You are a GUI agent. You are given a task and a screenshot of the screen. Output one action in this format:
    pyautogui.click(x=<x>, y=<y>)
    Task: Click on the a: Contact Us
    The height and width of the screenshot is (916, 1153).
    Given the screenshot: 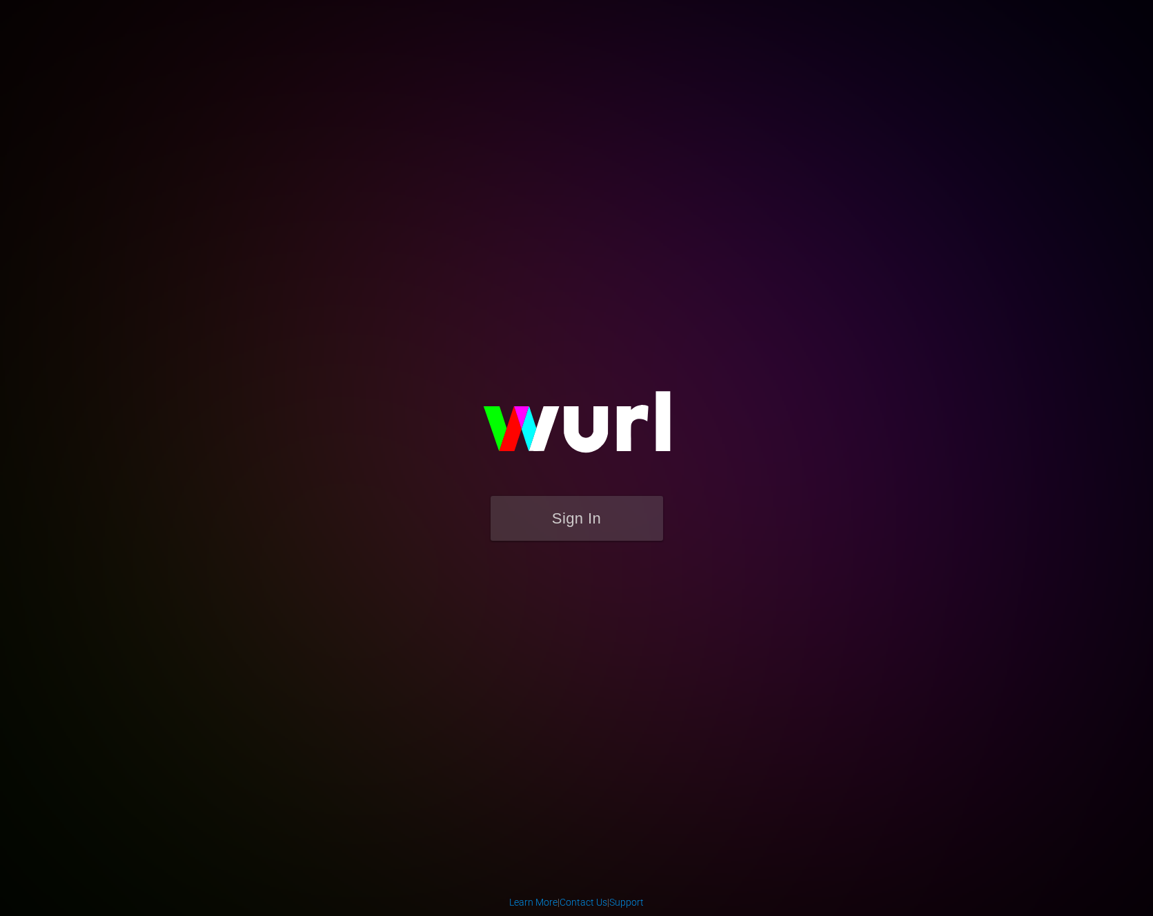 What is the action you would take?
    pyautogui.click(x=583, y=902)
    